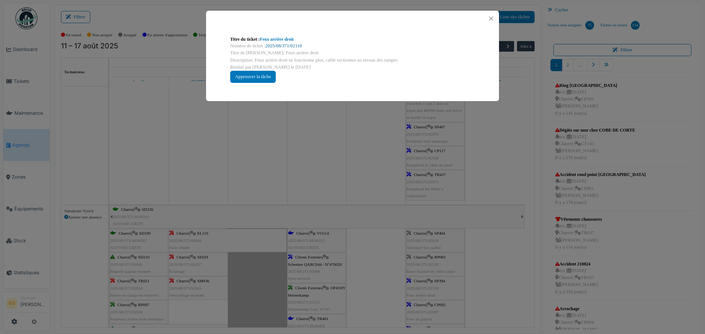 The height and width of the screenshot is (334, 705). What do you see at coordinates (352, 60) in the screenshot?
I see `div: Description: Feux arrière droit ne fonctionne plus, cable sectionner au niveau des rampes` at bounding box center [352, 60].